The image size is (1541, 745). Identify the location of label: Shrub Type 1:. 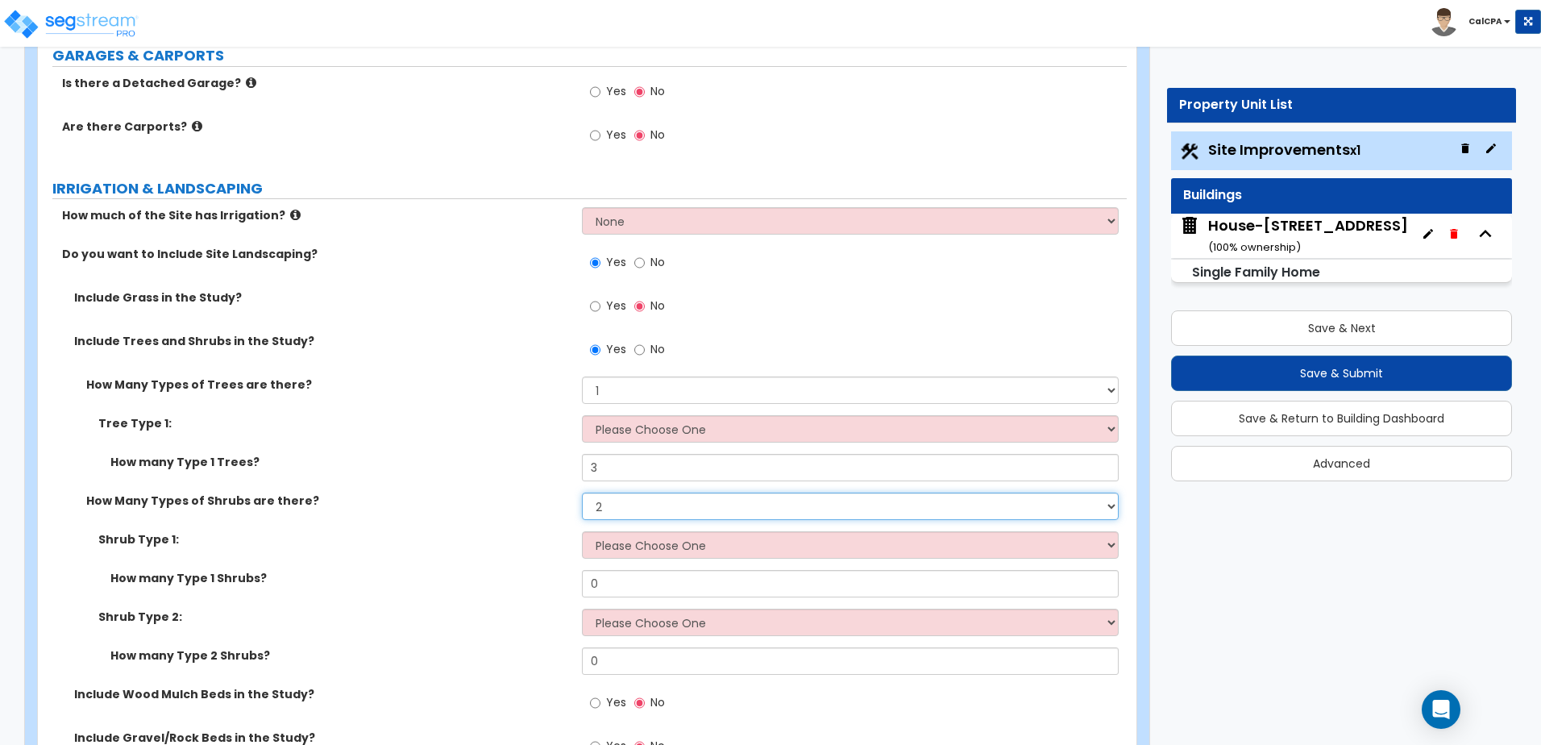
(334, 539).